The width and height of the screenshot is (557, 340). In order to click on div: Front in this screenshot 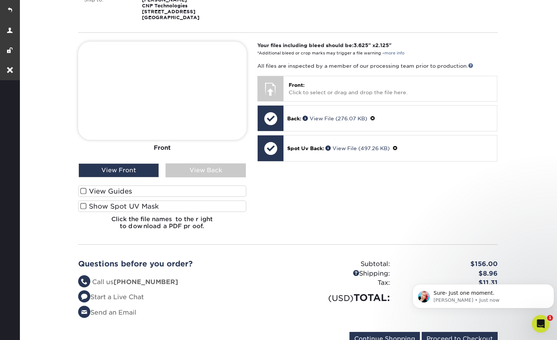, I will do `click(162, 148)`.